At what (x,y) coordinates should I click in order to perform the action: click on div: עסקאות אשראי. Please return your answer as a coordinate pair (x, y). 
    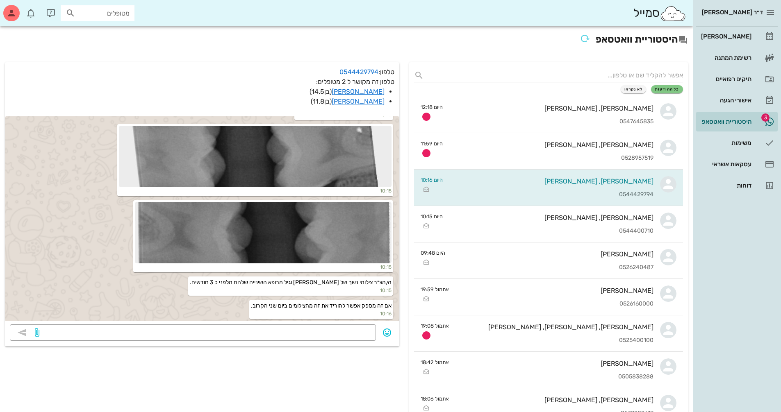
    Looking at the image, I should click on (725, 164).